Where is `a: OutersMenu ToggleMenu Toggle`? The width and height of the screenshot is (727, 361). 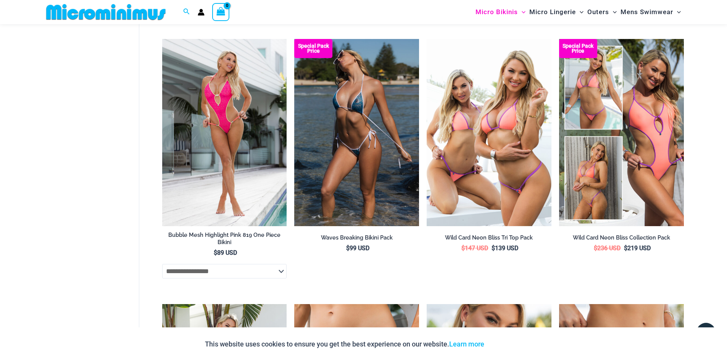 a: OutersMenu ToggleMenu Toggle is located at coordinates (602, 12).